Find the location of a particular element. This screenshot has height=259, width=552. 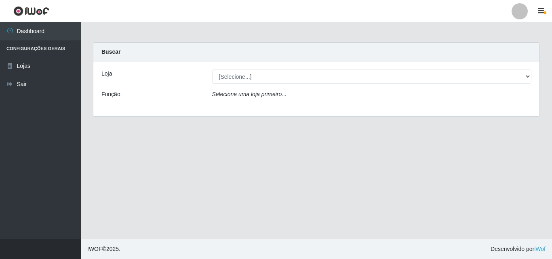

span: IWOF is located at coordinates (95, 249).